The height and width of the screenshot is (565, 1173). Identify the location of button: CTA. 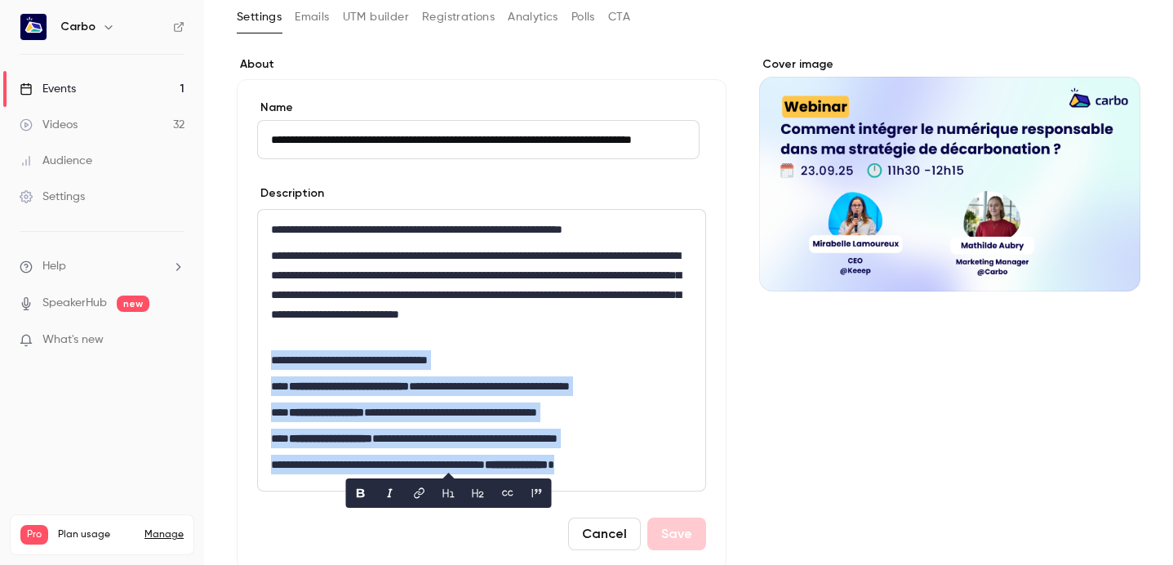
(619, 17).